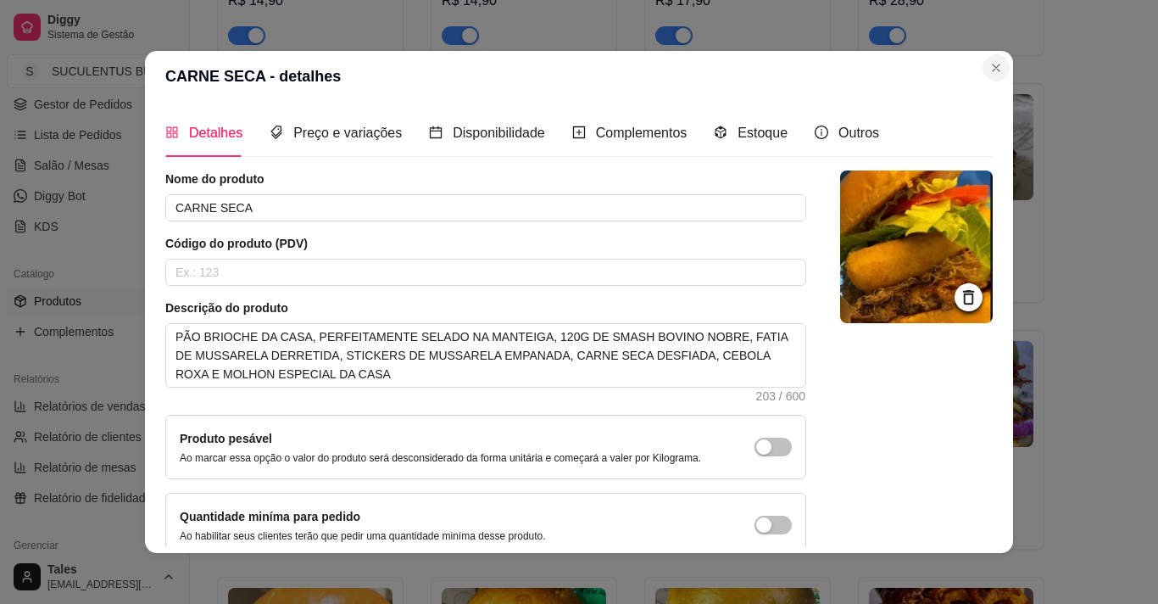 The image size is (1158, 604). I want to click on span: Detalhes, so click(215, 132).